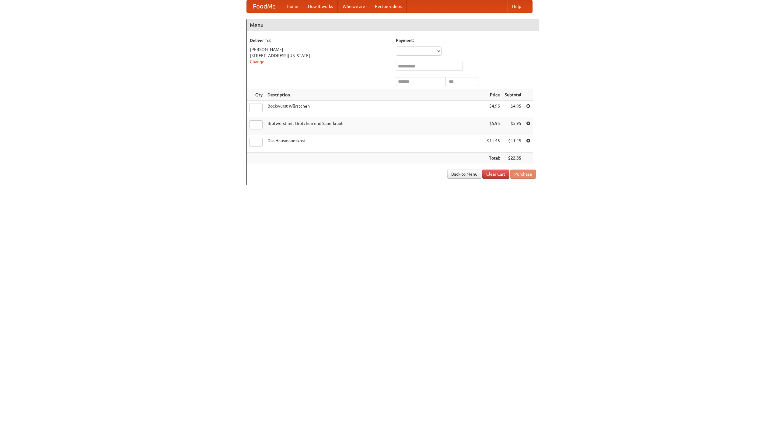 This screenshot has width=779, height=430. What do you see at coordinates (264, 6) in the screenshot?
I see `a: FoodMe` at bounding box center [264, 6].